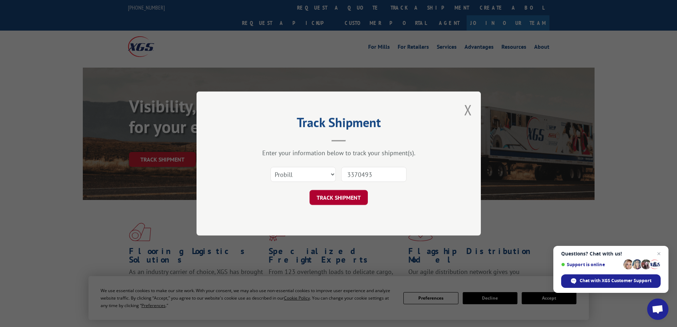  Describe the element at coordinates (339, 197) in the screenshot. I see `button: TRACK SHIPMENT` at that location.